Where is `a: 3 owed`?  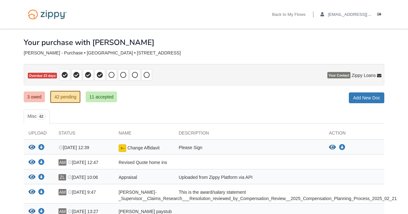
a: 3 owed is located at coordinates (34, 97).